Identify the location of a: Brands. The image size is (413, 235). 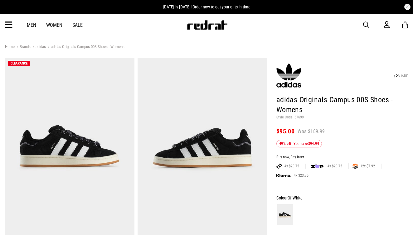
(22, 47).